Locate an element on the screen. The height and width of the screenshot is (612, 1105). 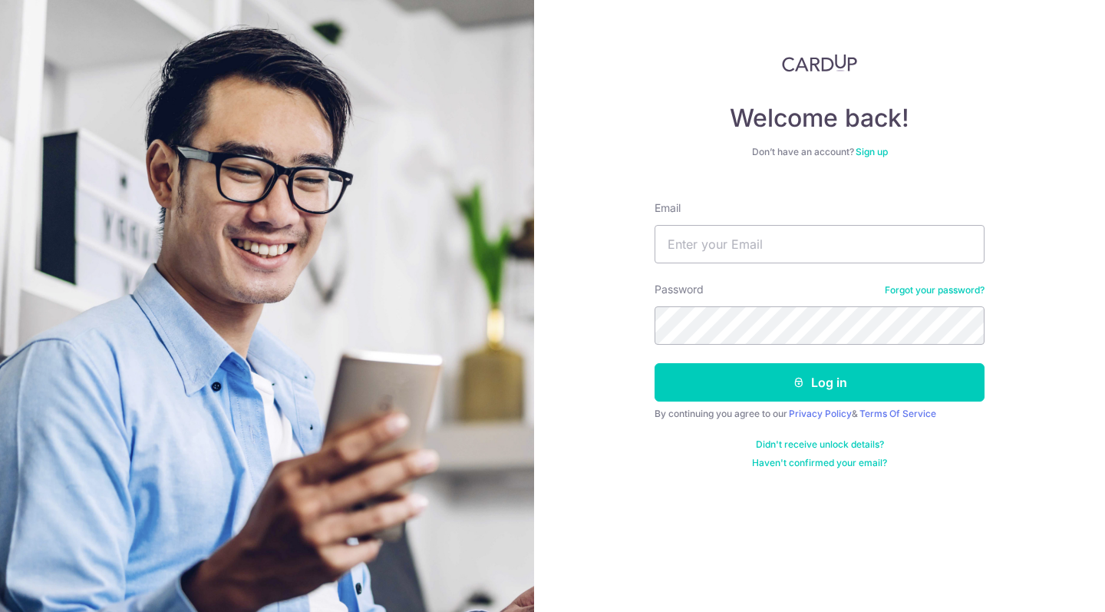
div: By continuing you agree to our & is located at coordinates (820, 414).